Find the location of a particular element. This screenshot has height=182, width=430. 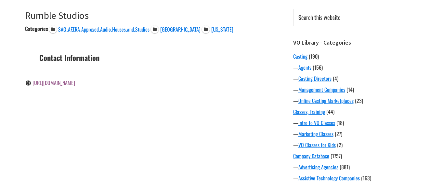

a: Agents is located at coordinates (305, 67).